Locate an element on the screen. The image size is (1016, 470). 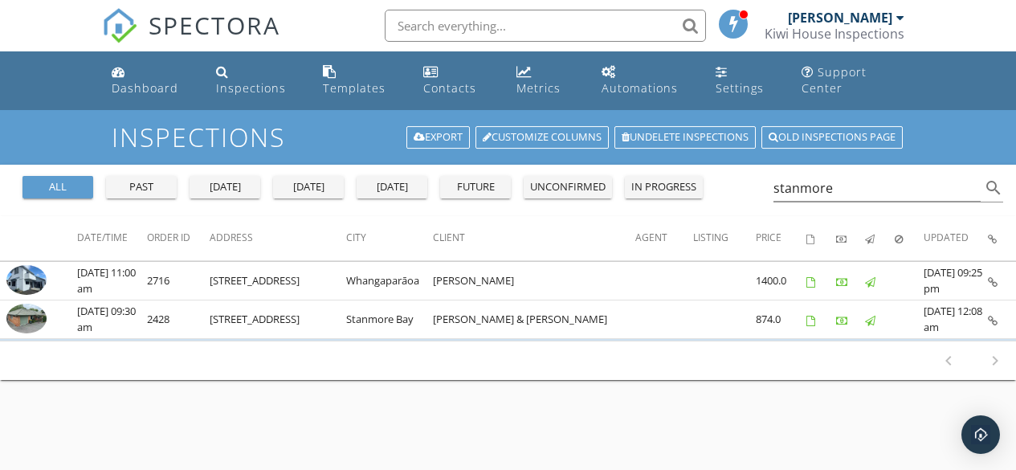
div: future is located at coordinates (475, 187).